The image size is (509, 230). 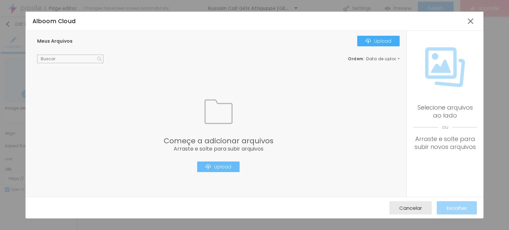 What do you see at coordinates (70, 59) in the screenshot?
I see `input: Buscar` at bounding box center [70, 59].